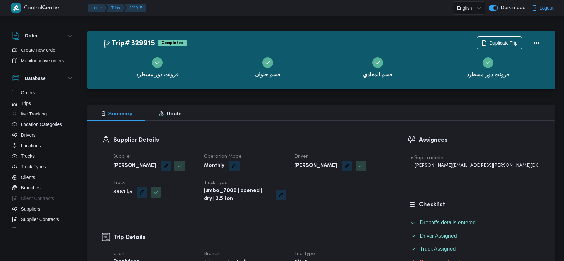  What do you see at coordinates (128, 44) in the screenshot?
I see `h2: Trip# 329915` at bounding box center [128, 44].